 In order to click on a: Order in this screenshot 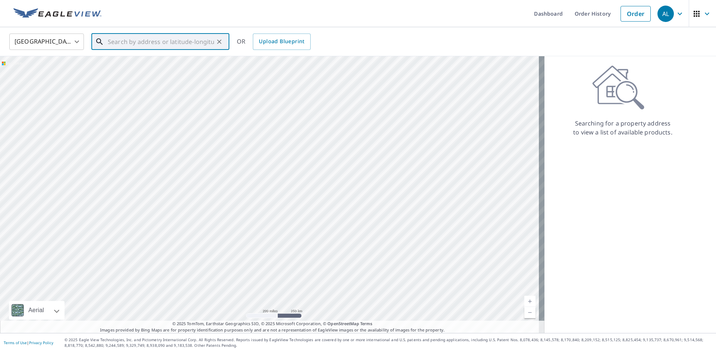, I will do `click(635, 14)`.